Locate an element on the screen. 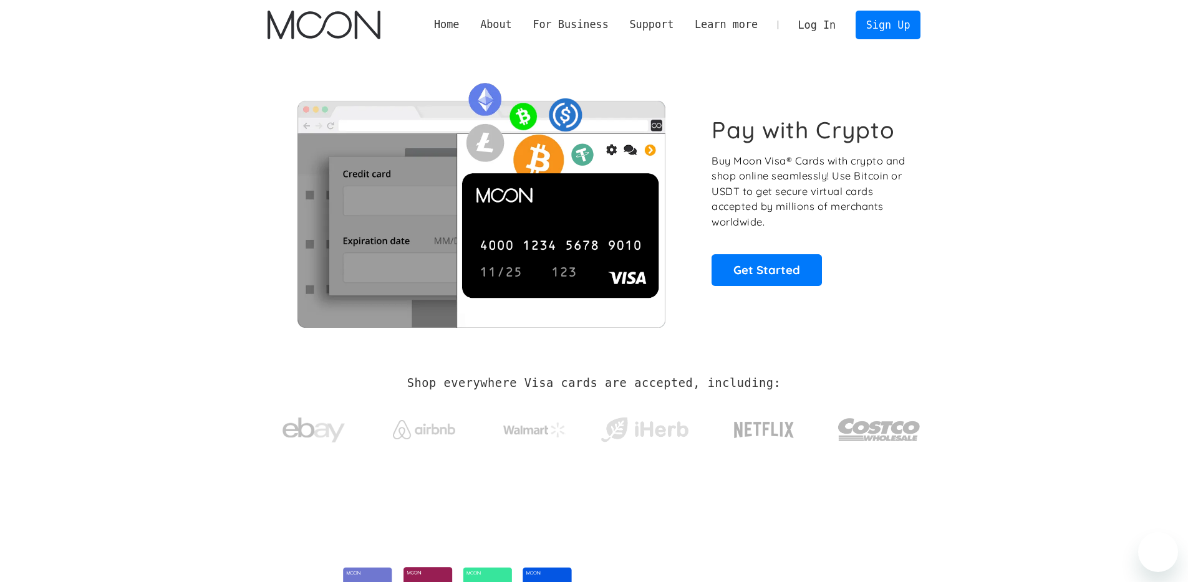  h2: Shop everywhere Visa cards are accepted, including: is located at coordinates (594, 383).